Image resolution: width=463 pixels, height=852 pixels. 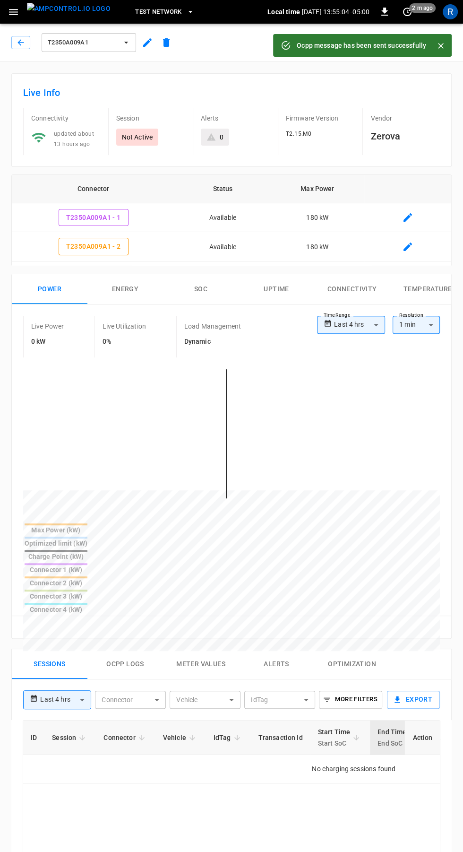 I want to click on button: Alerts, so click(x=276, y=664).